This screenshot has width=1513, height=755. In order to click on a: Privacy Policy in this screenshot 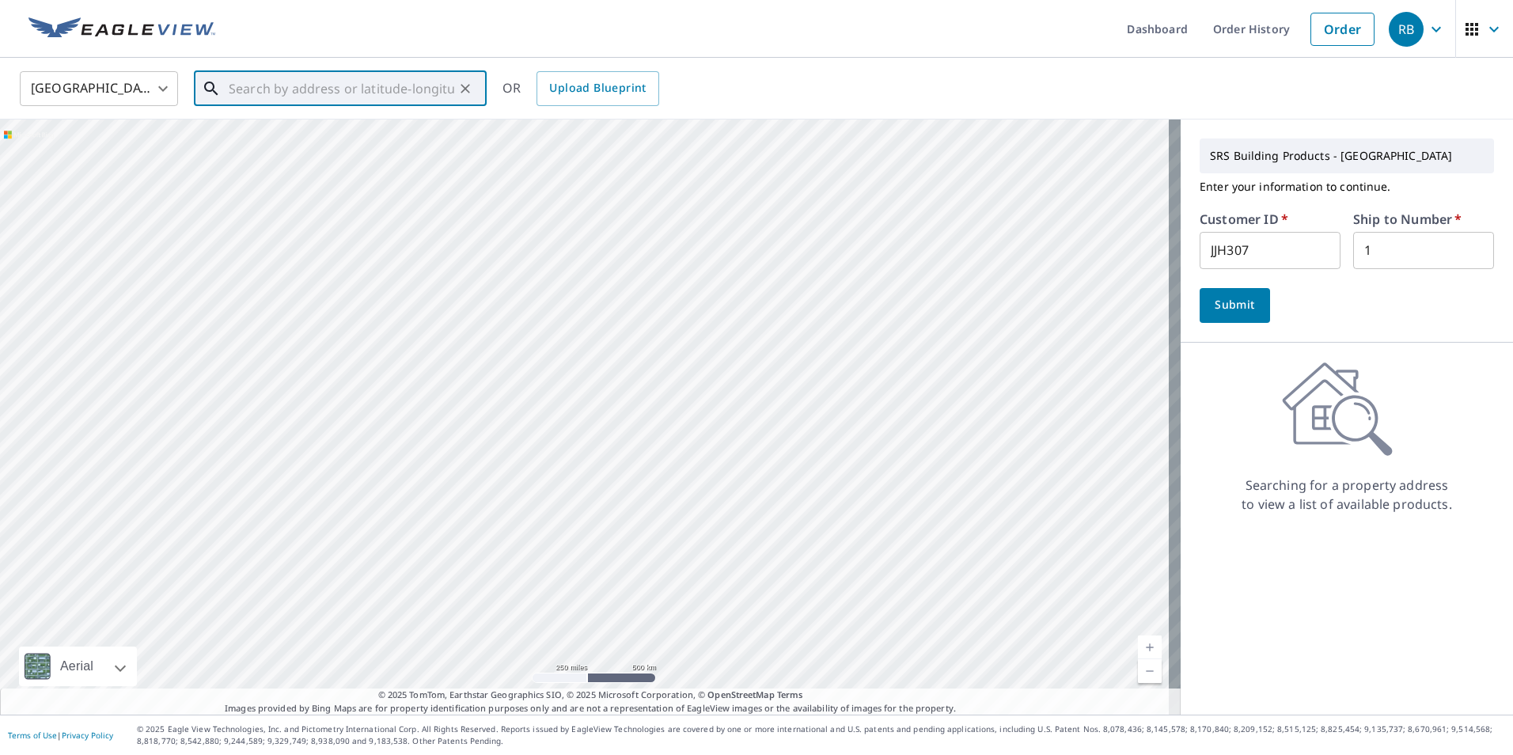, I will do `click(87, 735)`.